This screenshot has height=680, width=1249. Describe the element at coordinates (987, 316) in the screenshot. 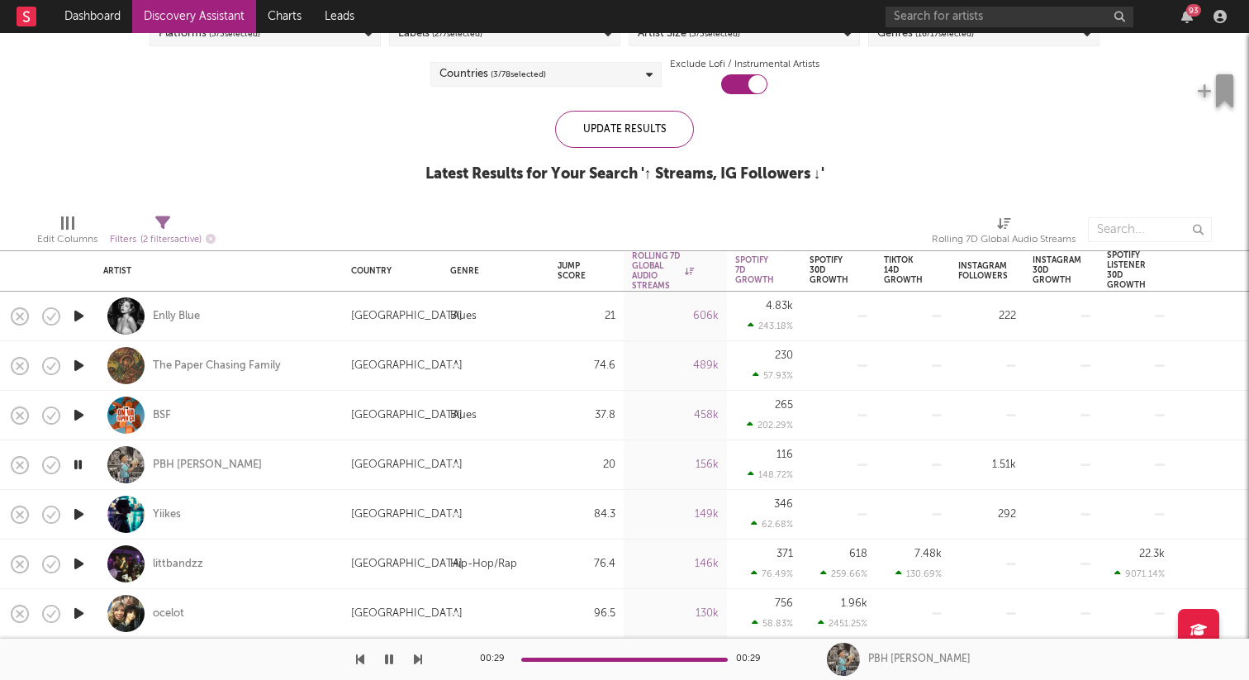

I see `div: 222` at that location.